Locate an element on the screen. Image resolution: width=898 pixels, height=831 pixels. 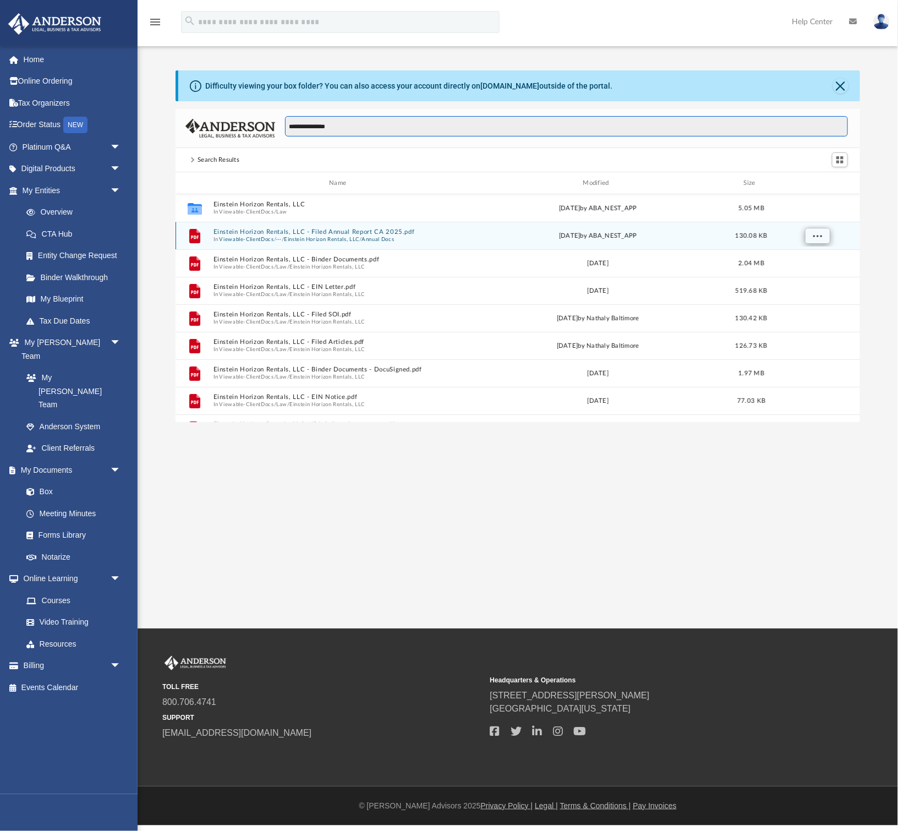
button: Annual Docs is located at coordinates (378, 239).